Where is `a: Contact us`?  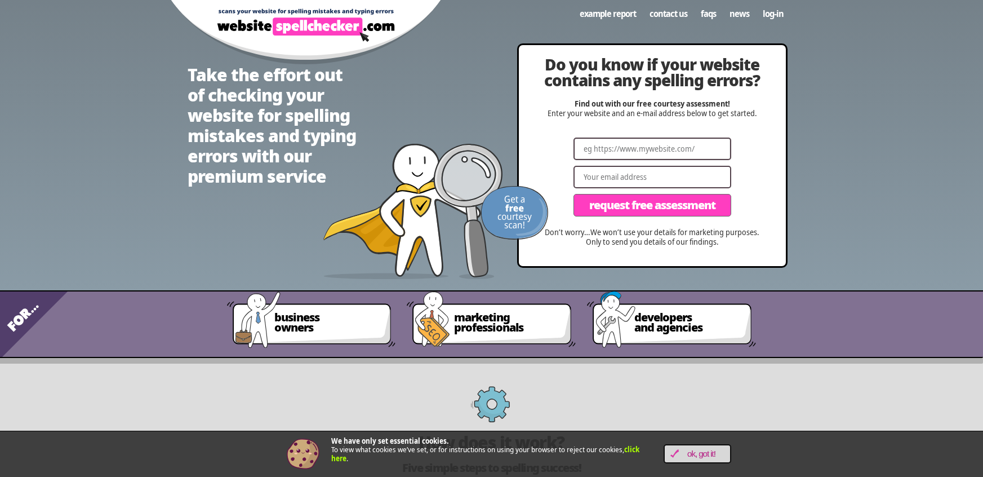 a: Contact us is located at coordinates (668, 14).